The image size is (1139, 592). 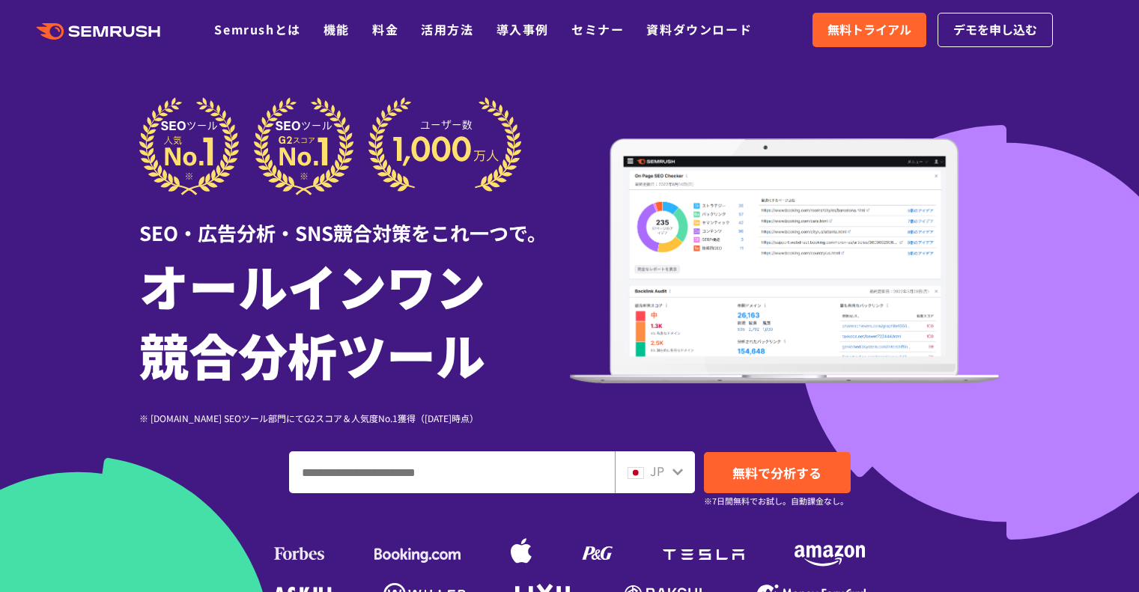 What do you see at coordinates (777, 473) in the screenshot?
I see `a: 無料で分析する` at bounding box center [777, 473].